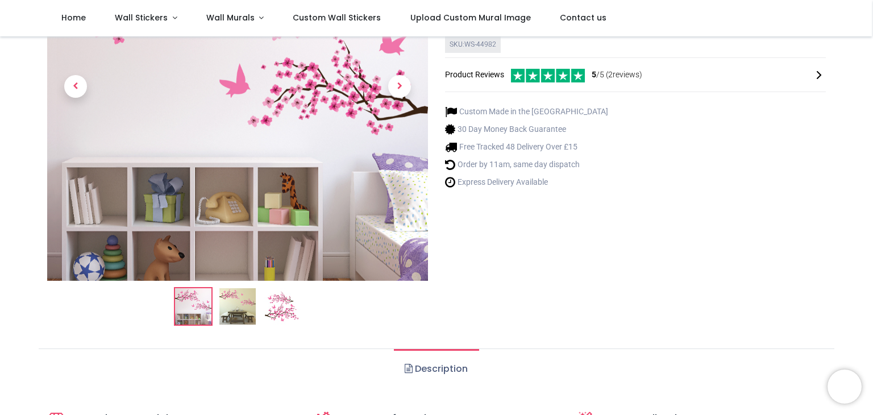 The width and height of the screenshot is (873, 415). Describe the element at coordinates (399, 86) in the screenshot. I see `span: Next` at that location.